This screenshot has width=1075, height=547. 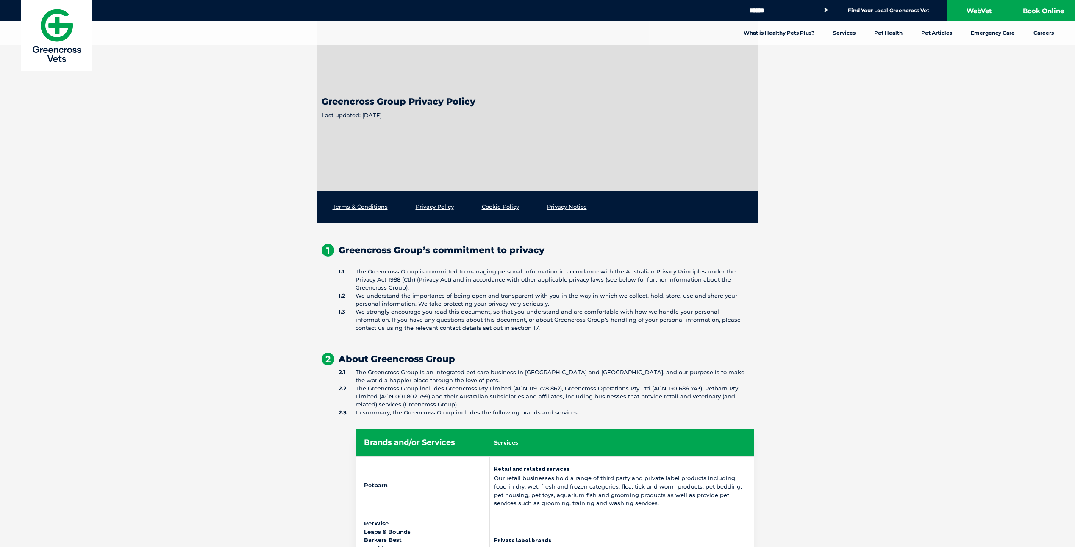 I want to click on a: Careers, so click(x=1044, y=33).